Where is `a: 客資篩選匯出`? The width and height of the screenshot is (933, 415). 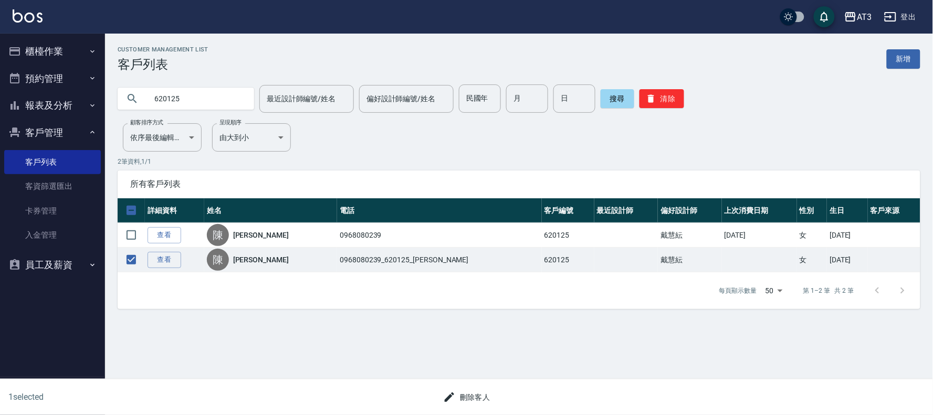 a: 客資篩選匯出 is located at coordinates (53, 186).